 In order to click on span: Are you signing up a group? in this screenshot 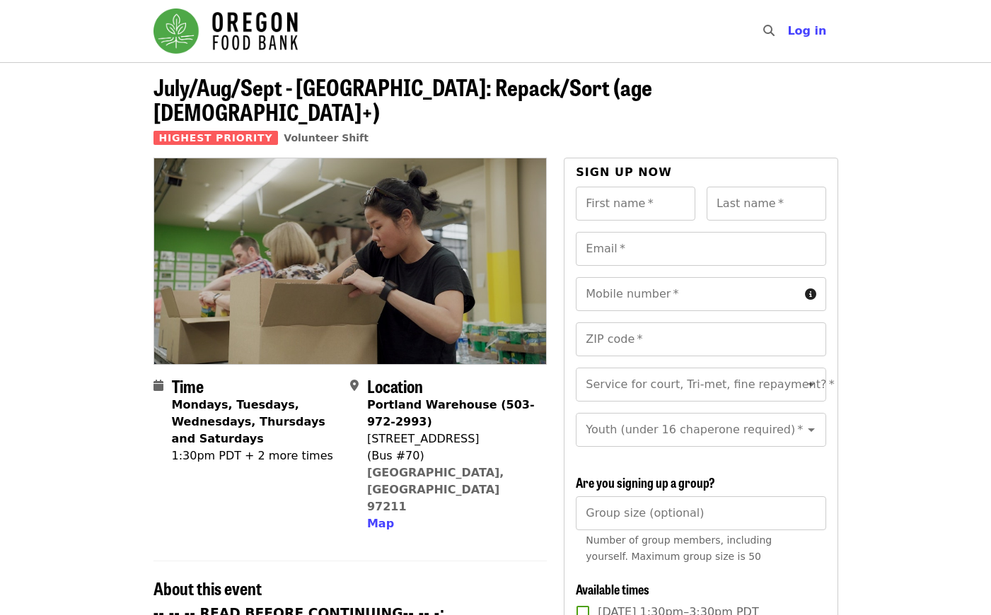, I will do `click(645, 482)`.